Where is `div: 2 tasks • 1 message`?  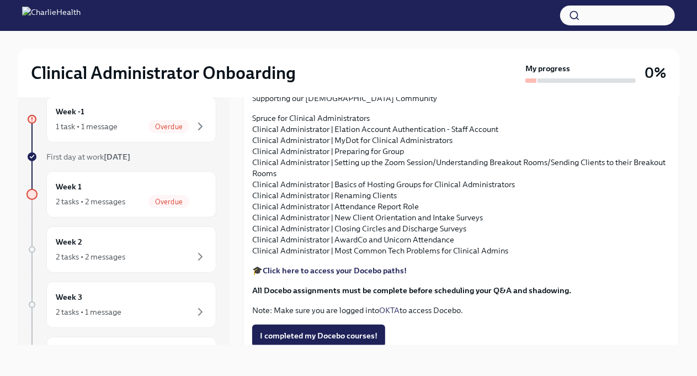 div: 2 tasks • 1 message is located at coordinates (88, 312).